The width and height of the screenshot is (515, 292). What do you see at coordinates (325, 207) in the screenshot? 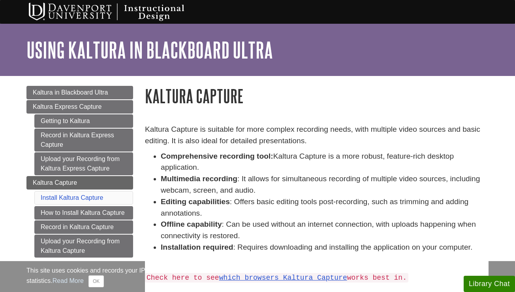
I see `li: : Offers basic editing tools post-recording, such as trimming and adding annotations.` at bounding box center [325, 207].